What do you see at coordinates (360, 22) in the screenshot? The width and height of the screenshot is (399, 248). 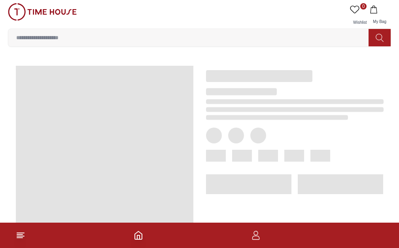 I see `span: Wishlist` at bounding box center [360, 22].